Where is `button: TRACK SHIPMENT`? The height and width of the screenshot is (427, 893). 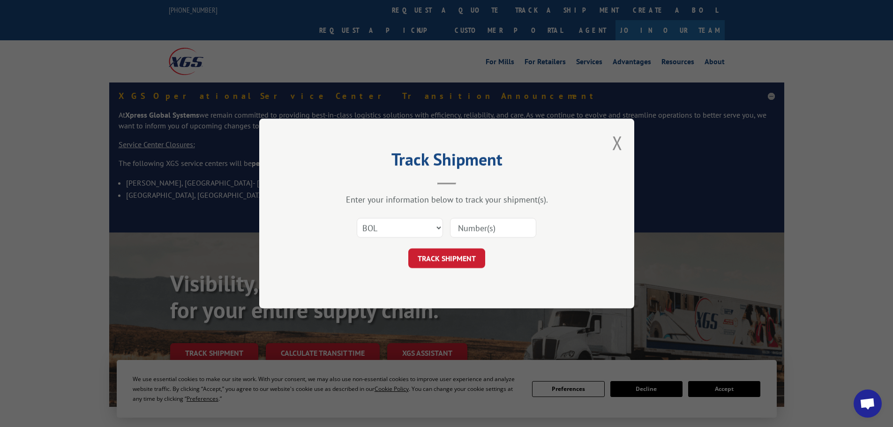
button: TRACK SHIPMENT is located at coordinates (447, 258).